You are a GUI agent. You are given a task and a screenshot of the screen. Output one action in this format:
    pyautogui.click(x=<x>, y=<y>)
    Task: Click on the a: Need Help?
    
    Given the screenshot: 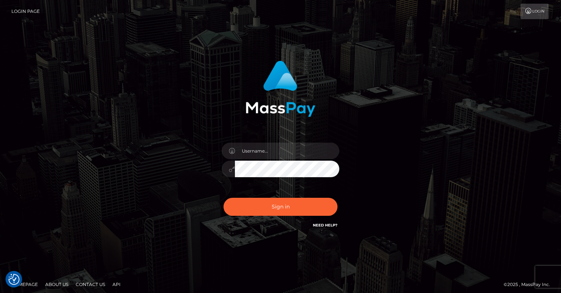 What is the action you would take?
    pyautogui.click(x=325, y=225)
    